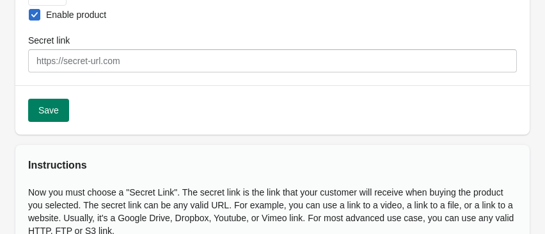  I want to click on button: Save, so click(49, 110).